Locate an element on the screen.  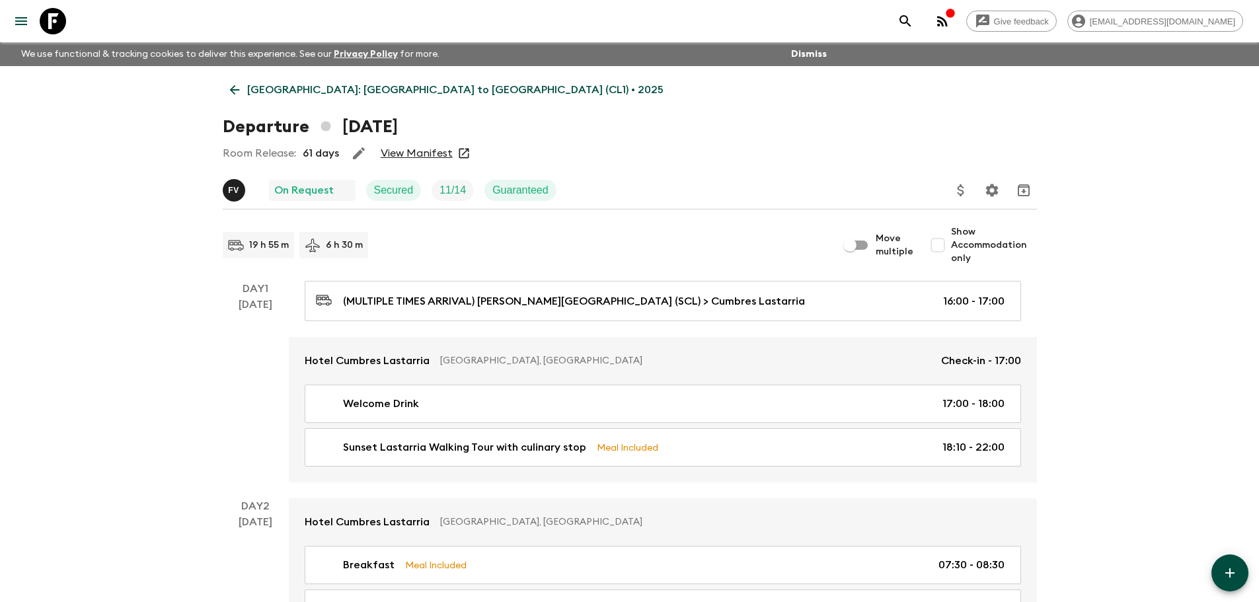
a: View Manifest is located at coordinates (416, 153).